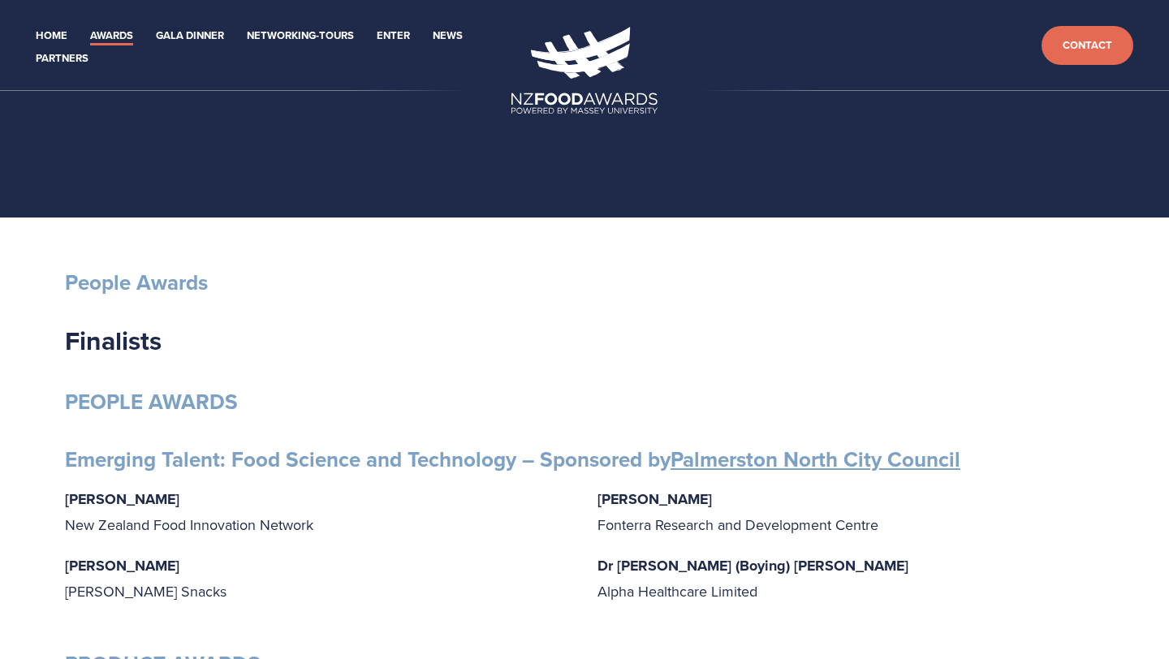 The width and height of the screenshot is (1169, 659). What do you see at coordinates (113, 340) in the screenshot?
I see `strong: Finalists` at bounding box center [113, 340].